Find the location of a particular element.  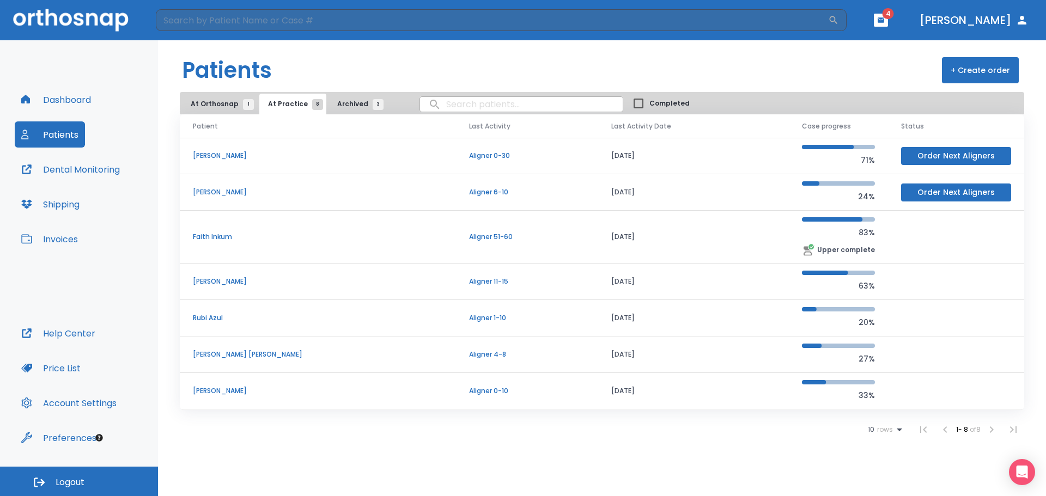

img: Orthosnap is located at coordinates (71, 20).